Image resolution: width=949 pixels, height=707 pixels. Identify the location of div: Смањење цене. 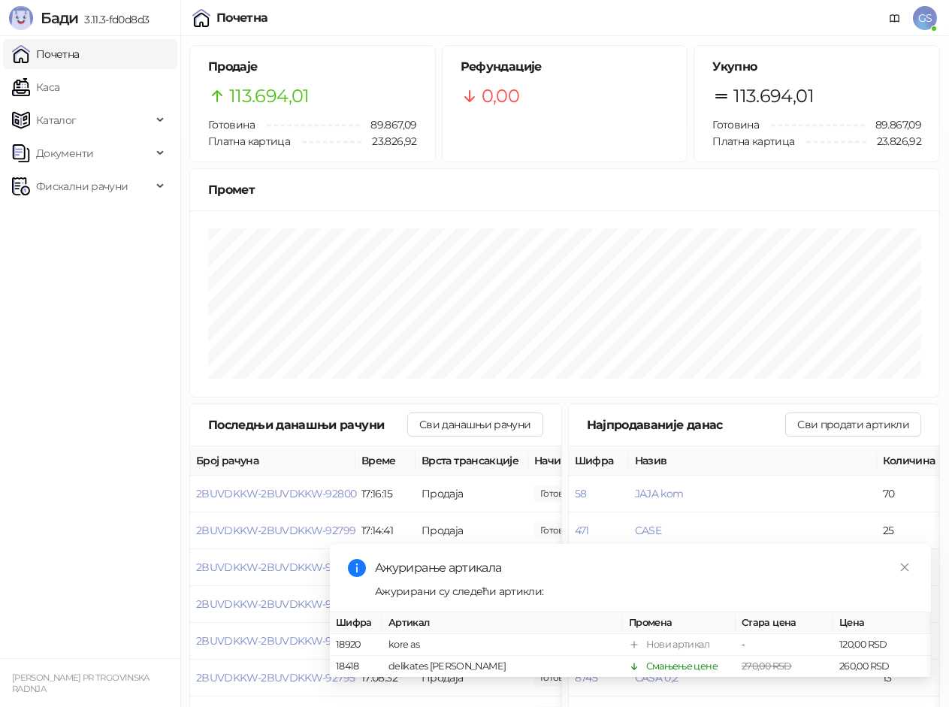
(681, 666).